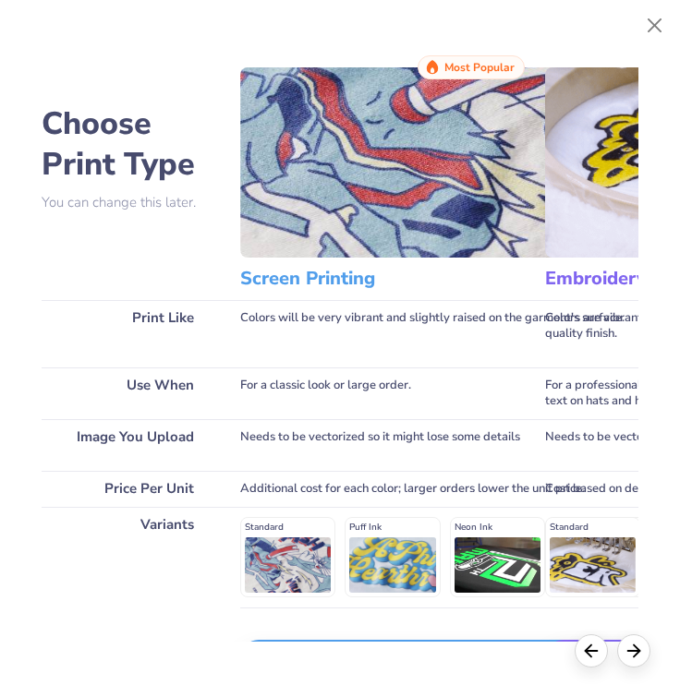  I want to click on p: You can change this later., so click(127, 202).